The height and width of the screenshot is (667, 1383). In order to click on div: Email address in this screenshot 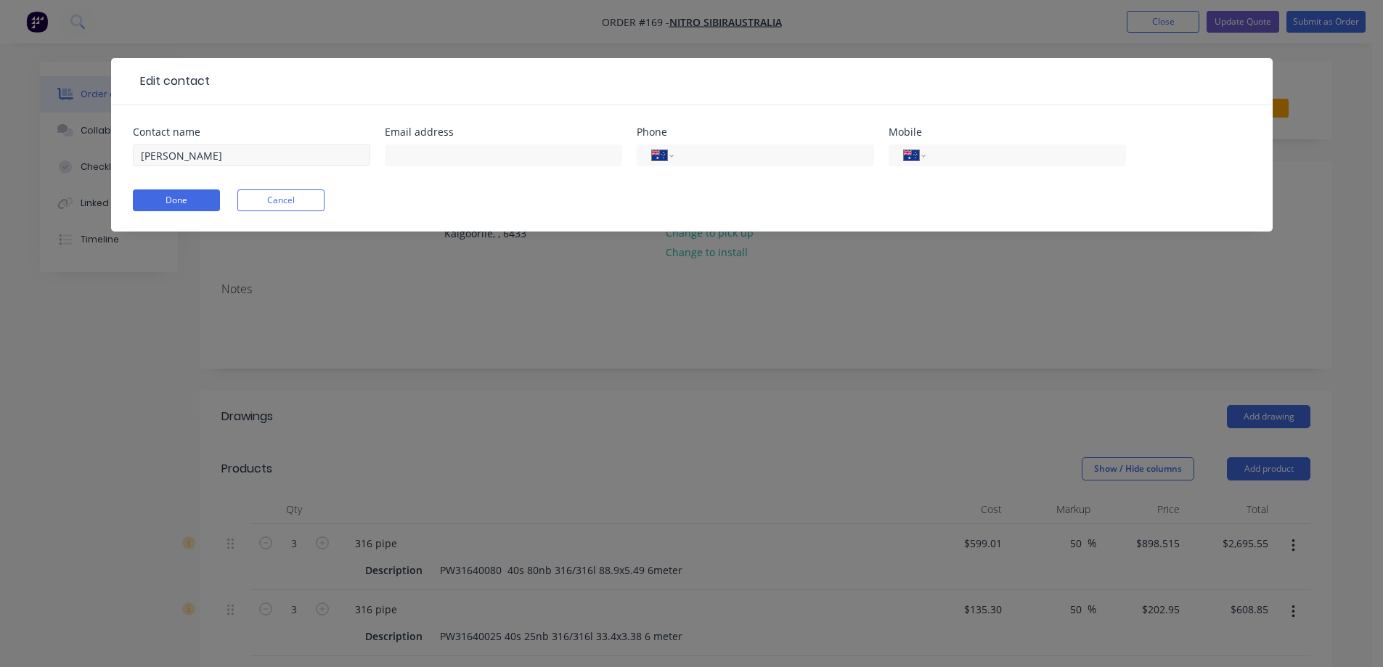, I will do `click(503, 132)`.